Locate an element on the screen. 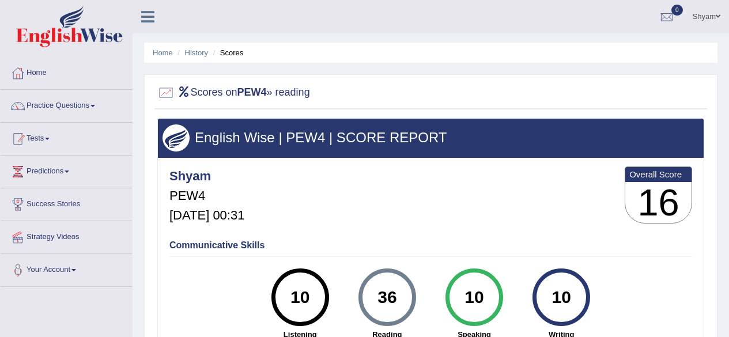  div: 36 is located at coordinates (387, 297).